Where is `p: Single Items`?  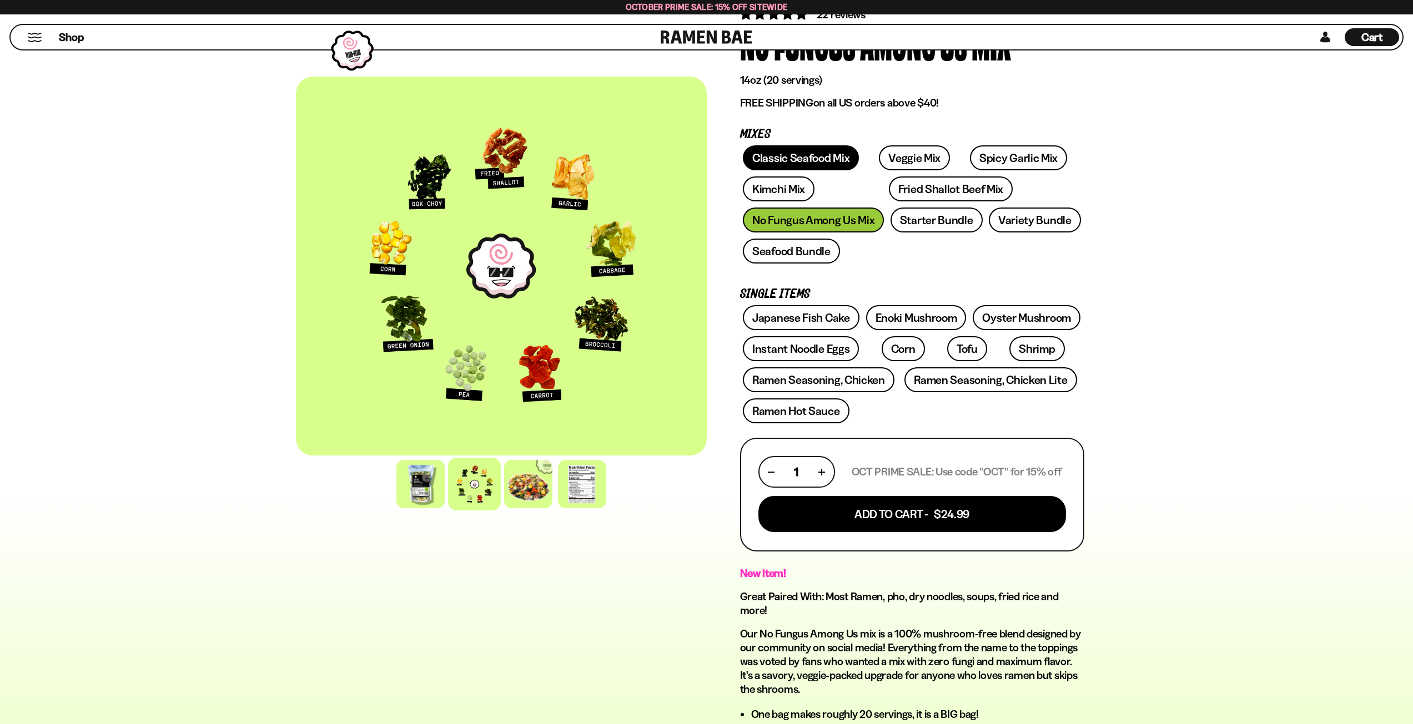
p: Single Items is located at coordinates (912, 294).